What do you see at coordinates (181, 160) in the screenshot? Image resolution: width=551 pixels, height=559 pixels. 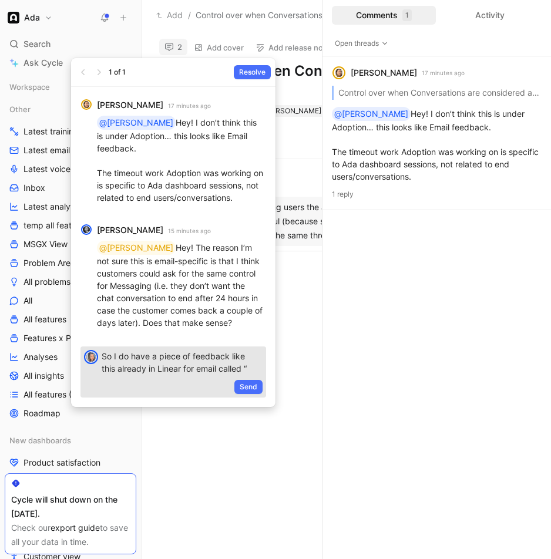 I see `p: Hey! I don’t think this is under Adoption… this looks like Email feedback. The timeout work Adopt...` at bounding box center [181, 160].